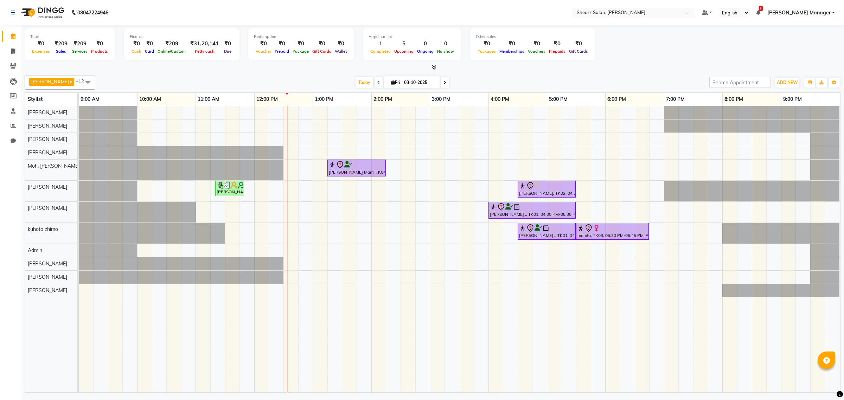 This screenshot has width=844, height=400. What do you see at coordinates (404, 44) in the screenshot?
I see `div: 5` at bounding box center [404, 44].